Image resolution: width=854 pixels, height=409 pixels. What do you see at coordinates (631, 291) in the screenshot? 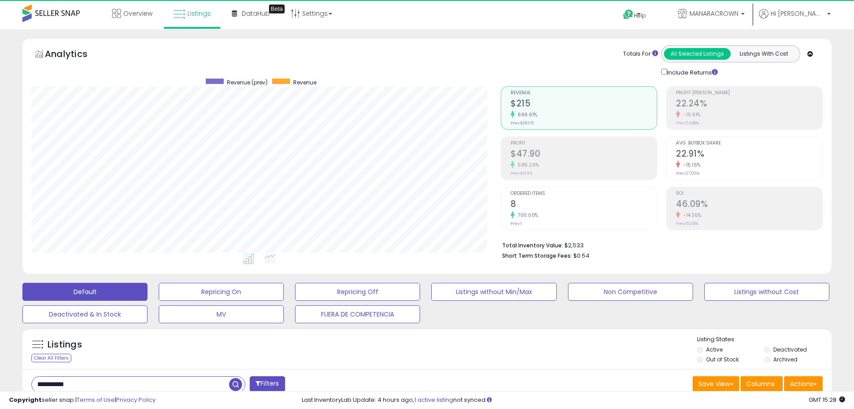
I see `button: Non Competitive` at bounding box center [631, 291].